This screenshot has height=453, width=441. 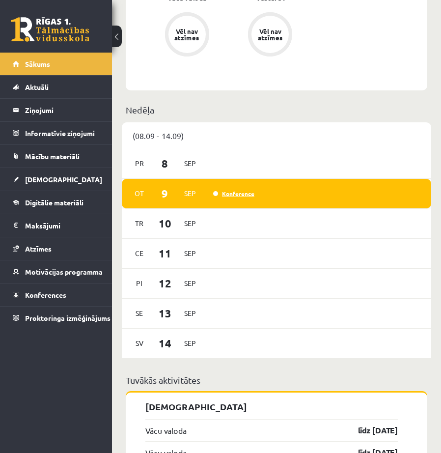 I want to click on span: Motivācijas programma, so click(x=64, y=272).